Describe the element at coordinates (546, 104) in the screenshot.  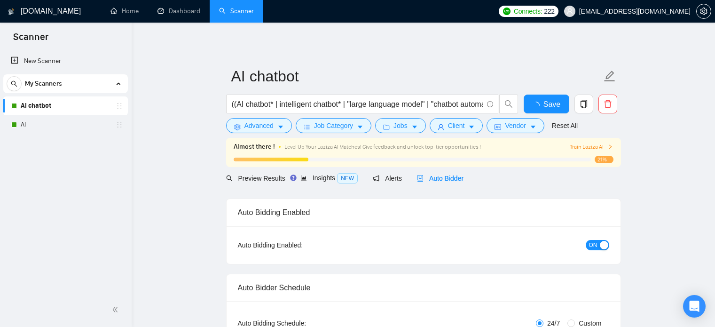
I see `button: Save` at that location.